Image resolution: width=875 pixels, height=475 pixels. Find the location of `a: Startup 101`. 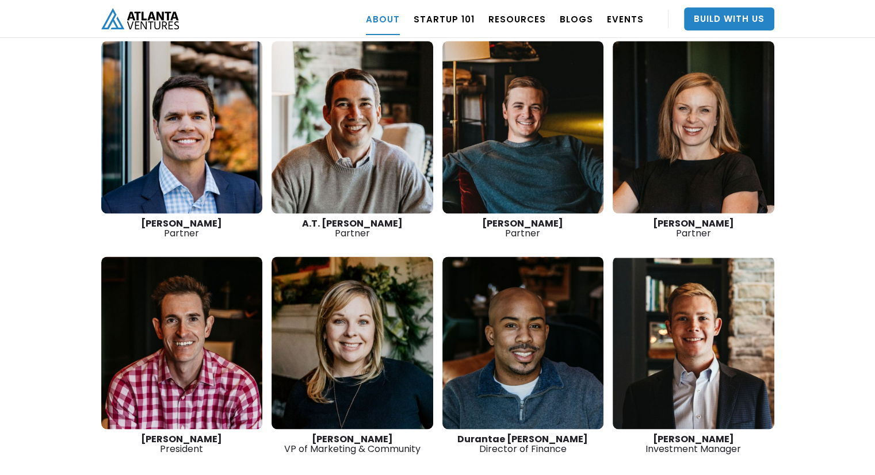

a: Startup 101 is located at coordinates (444, 19).